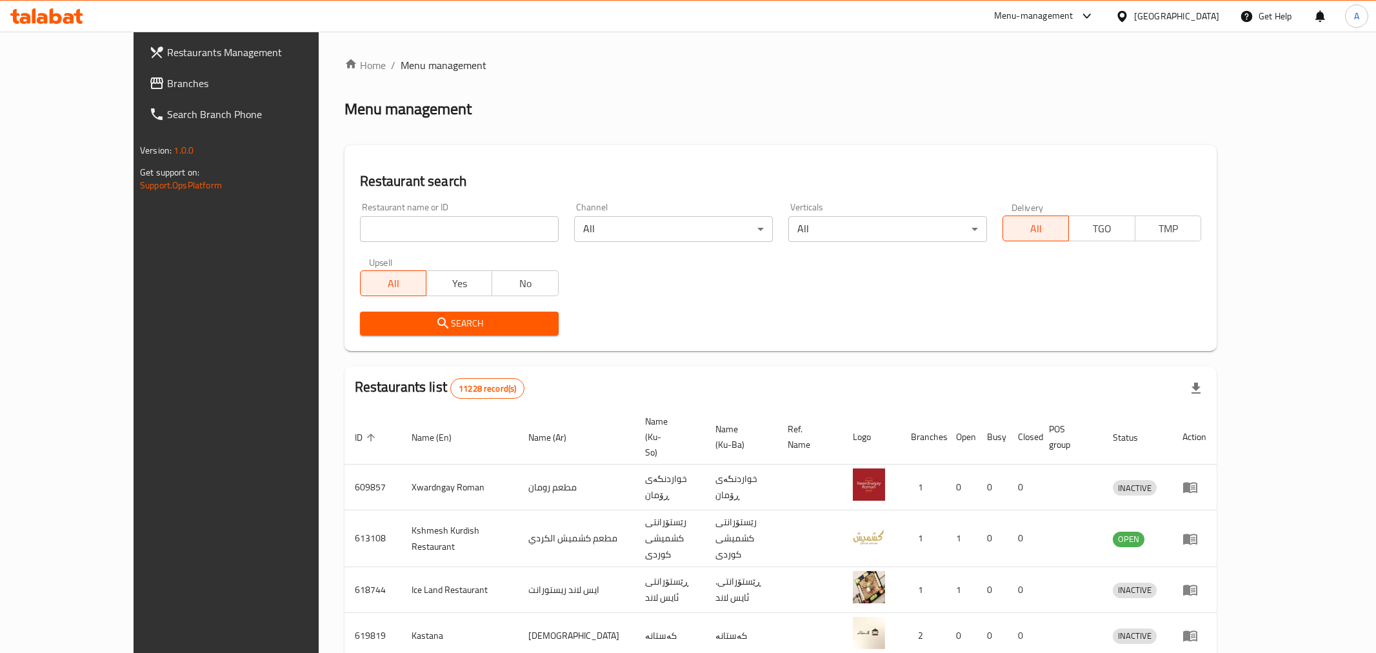  Describe the element at coordinates (459, 323) in the screenshot. I see `button: Search` at that location.